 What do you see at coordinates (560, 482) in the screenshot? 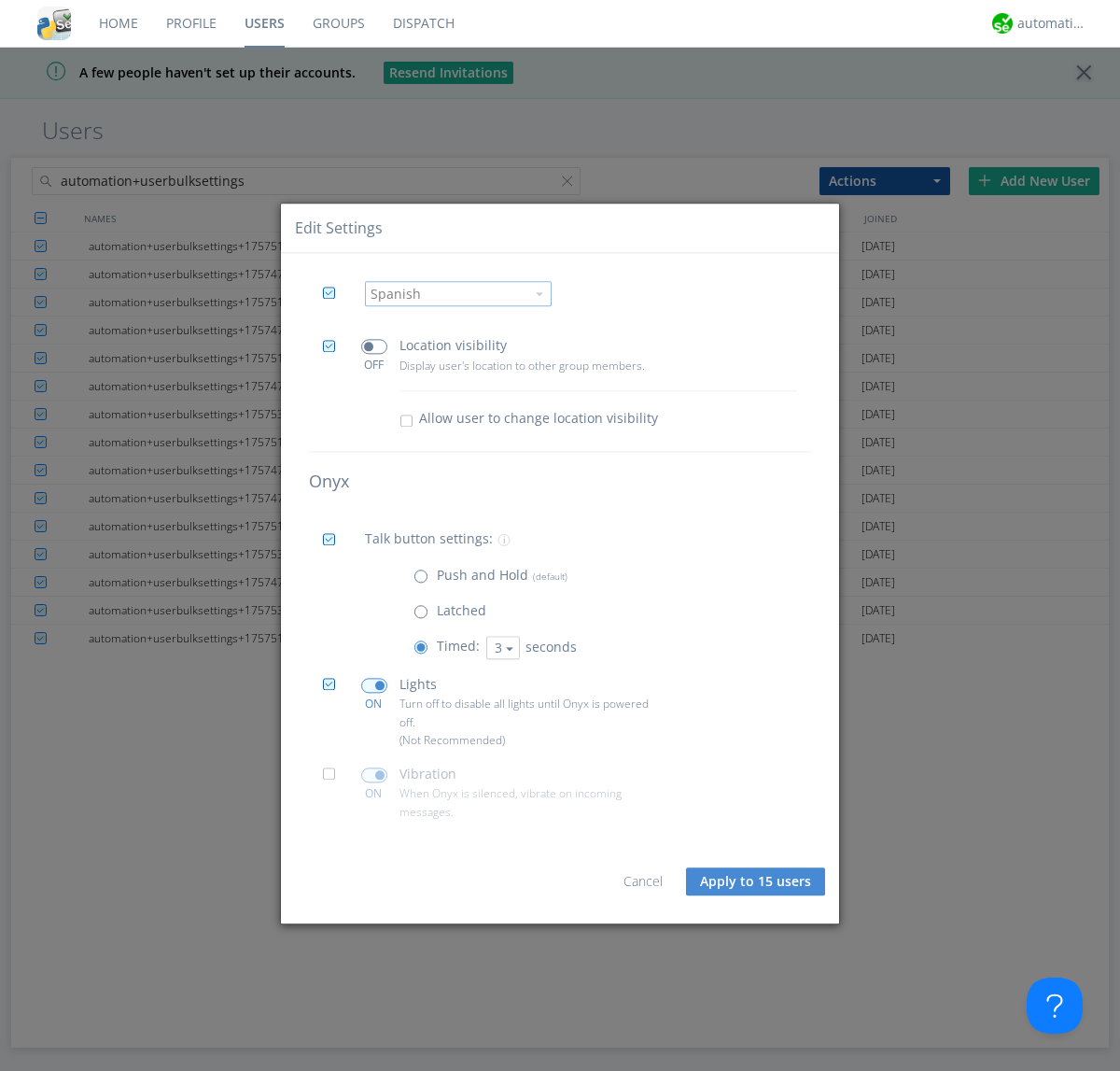
I see `h4: Onyx` at bounding box center [560, 482].